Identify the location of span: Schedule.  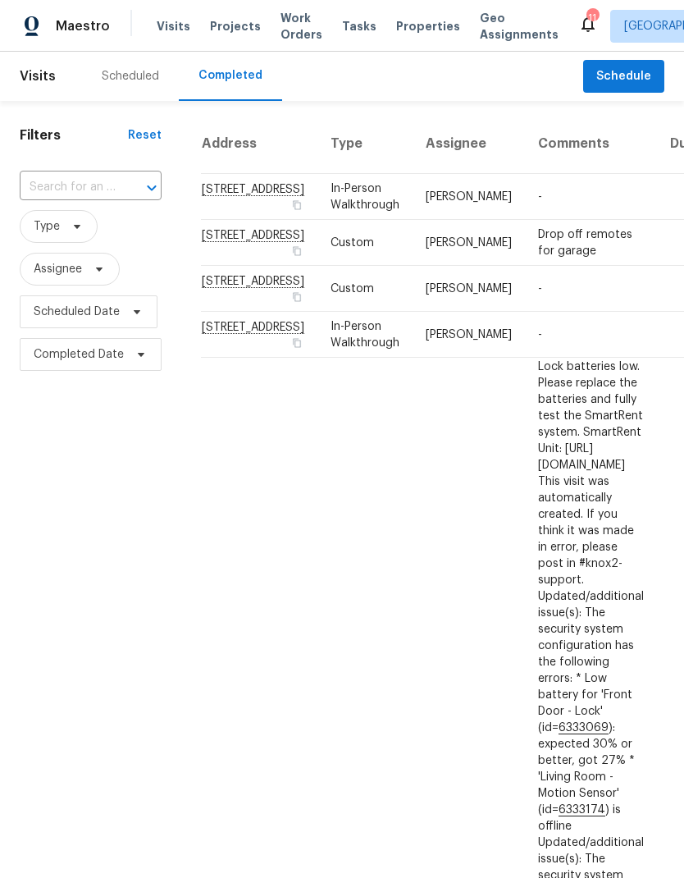
(623, 76).